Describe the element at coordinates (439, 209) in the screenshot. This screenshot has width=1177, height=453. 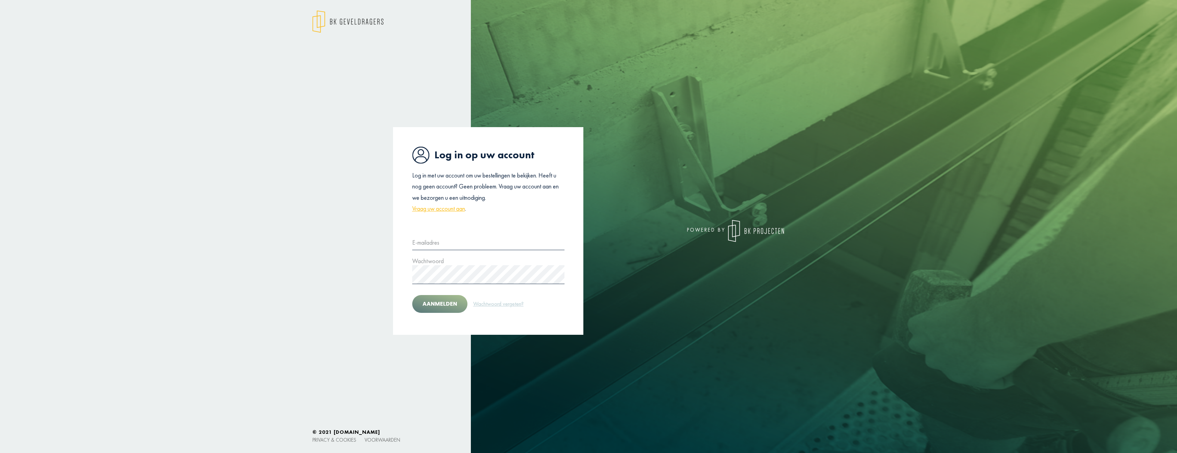
I see `a: Vraag uw account aan` at that location.